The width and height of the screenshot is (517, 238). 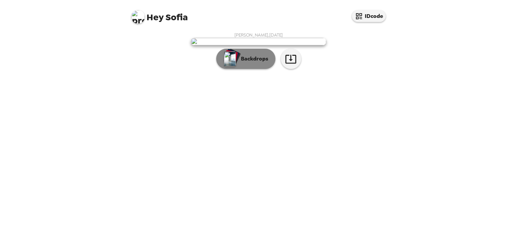 I want to click on button: IDcode, so click(x=369, y=16).